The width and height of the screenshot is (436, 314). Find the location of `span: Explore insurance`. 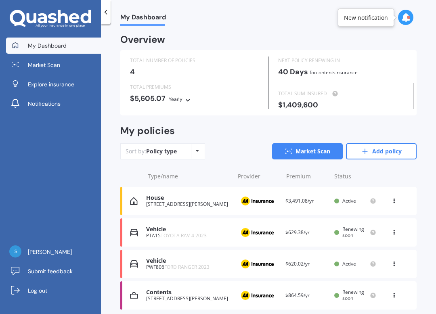

span: Explore insurance is located at coordinates (51, 84).